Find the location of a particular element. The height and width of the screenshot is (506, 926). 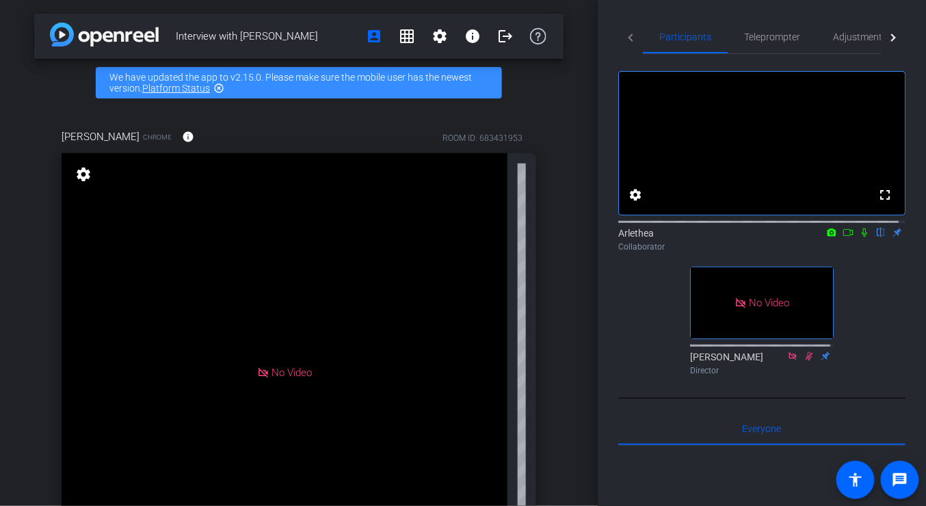

div: Director is located at coordinates (762, 371).